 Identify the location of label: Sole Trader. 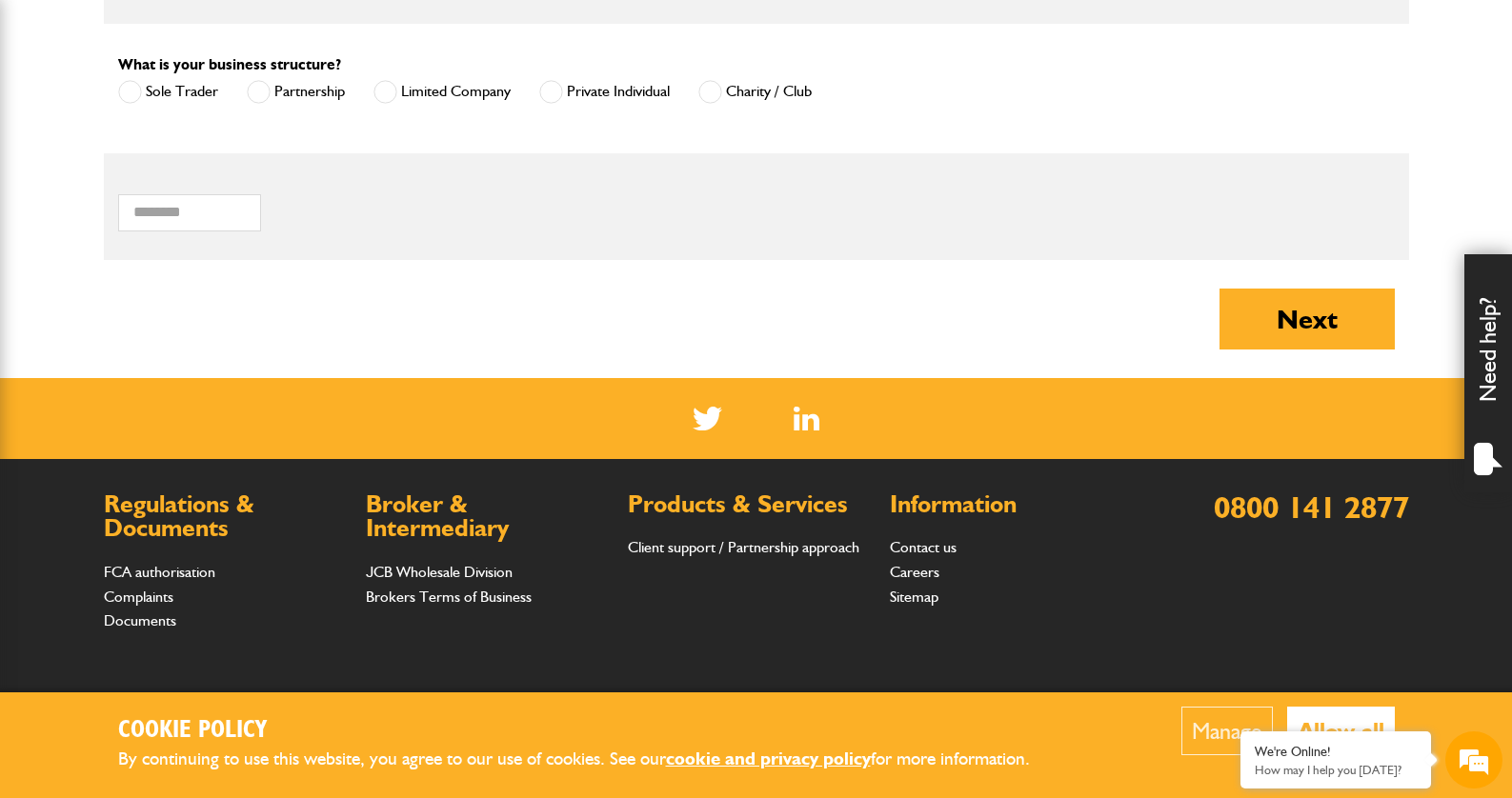
(168, 92).